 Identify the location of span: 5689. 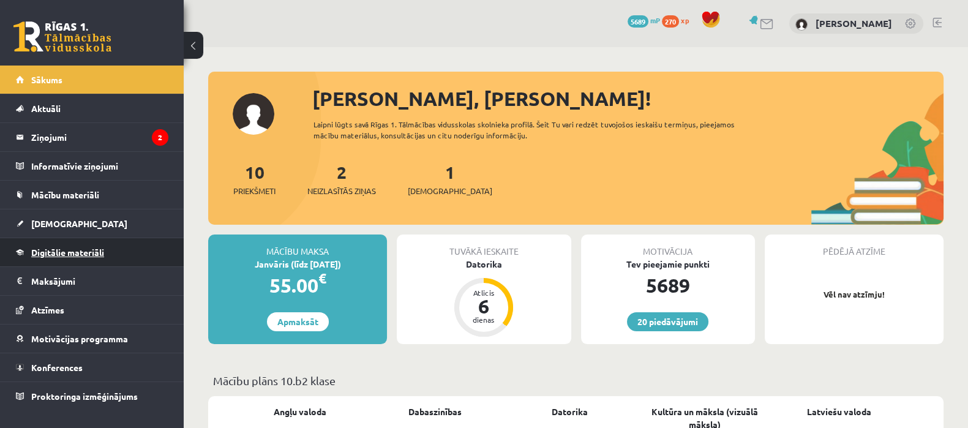
(638, 21).